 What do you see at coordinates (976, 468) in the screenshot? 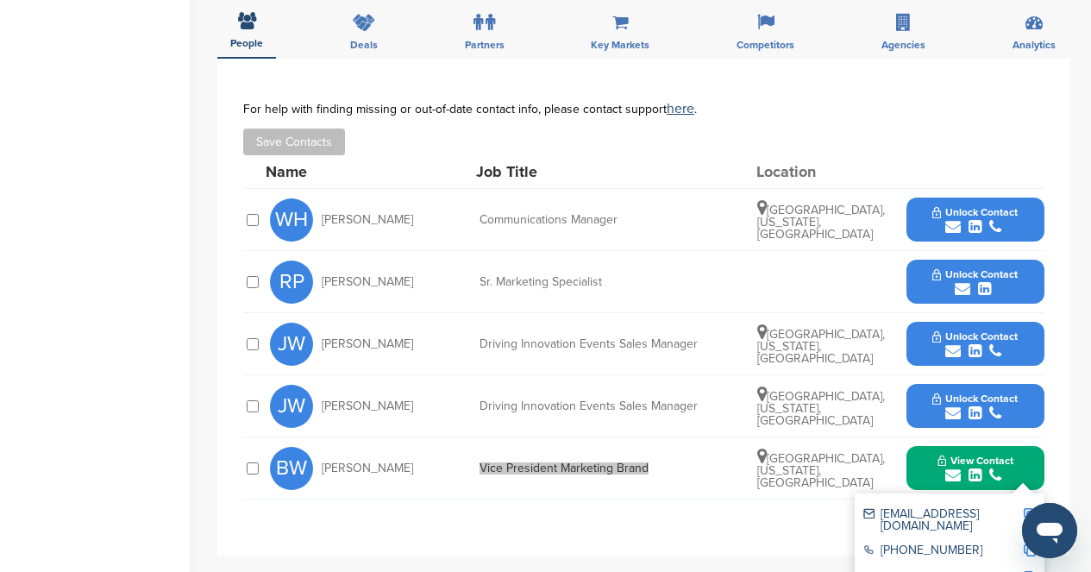
I see `button: View Contact` at bounding box center [976, 468].